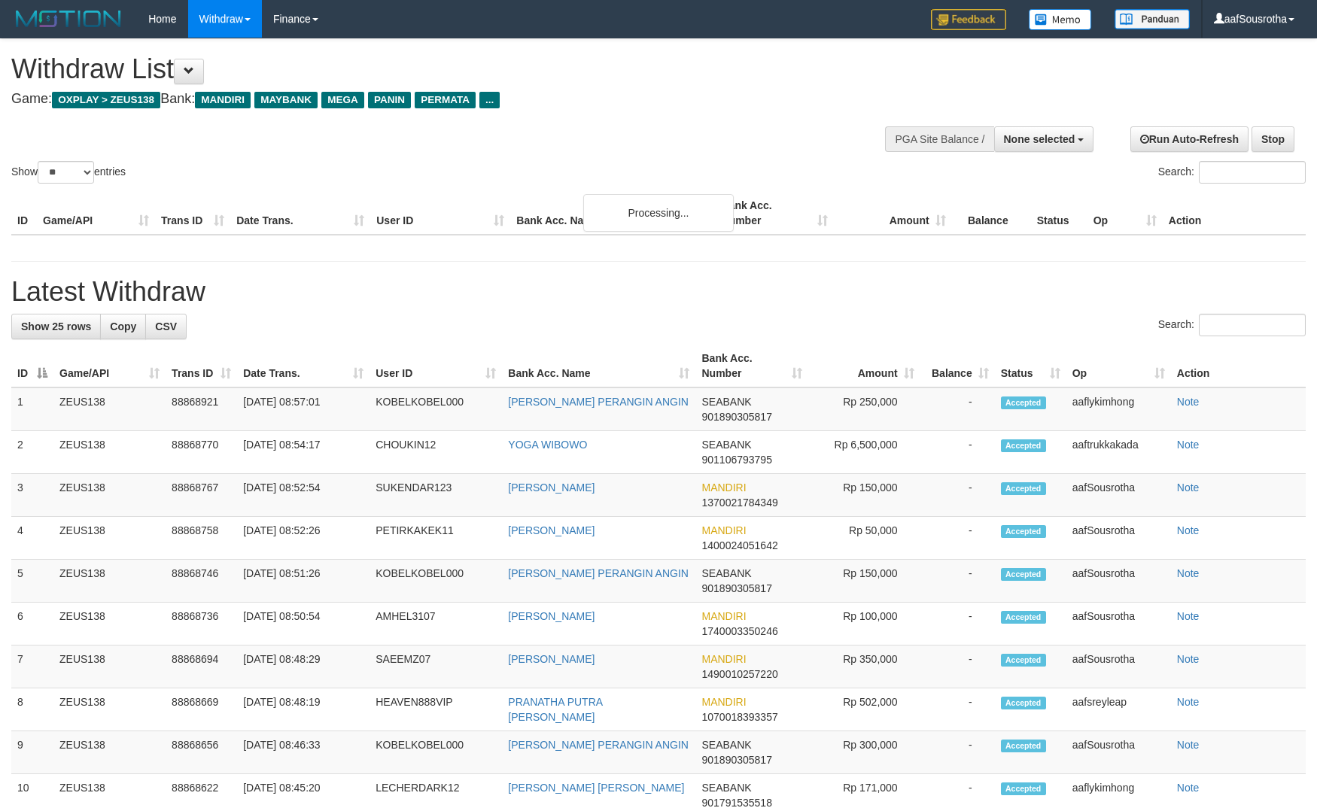 Image resolution: width=1317 pixels, height=811 pixels. I want to click on th: Status, so click(1059, 213).